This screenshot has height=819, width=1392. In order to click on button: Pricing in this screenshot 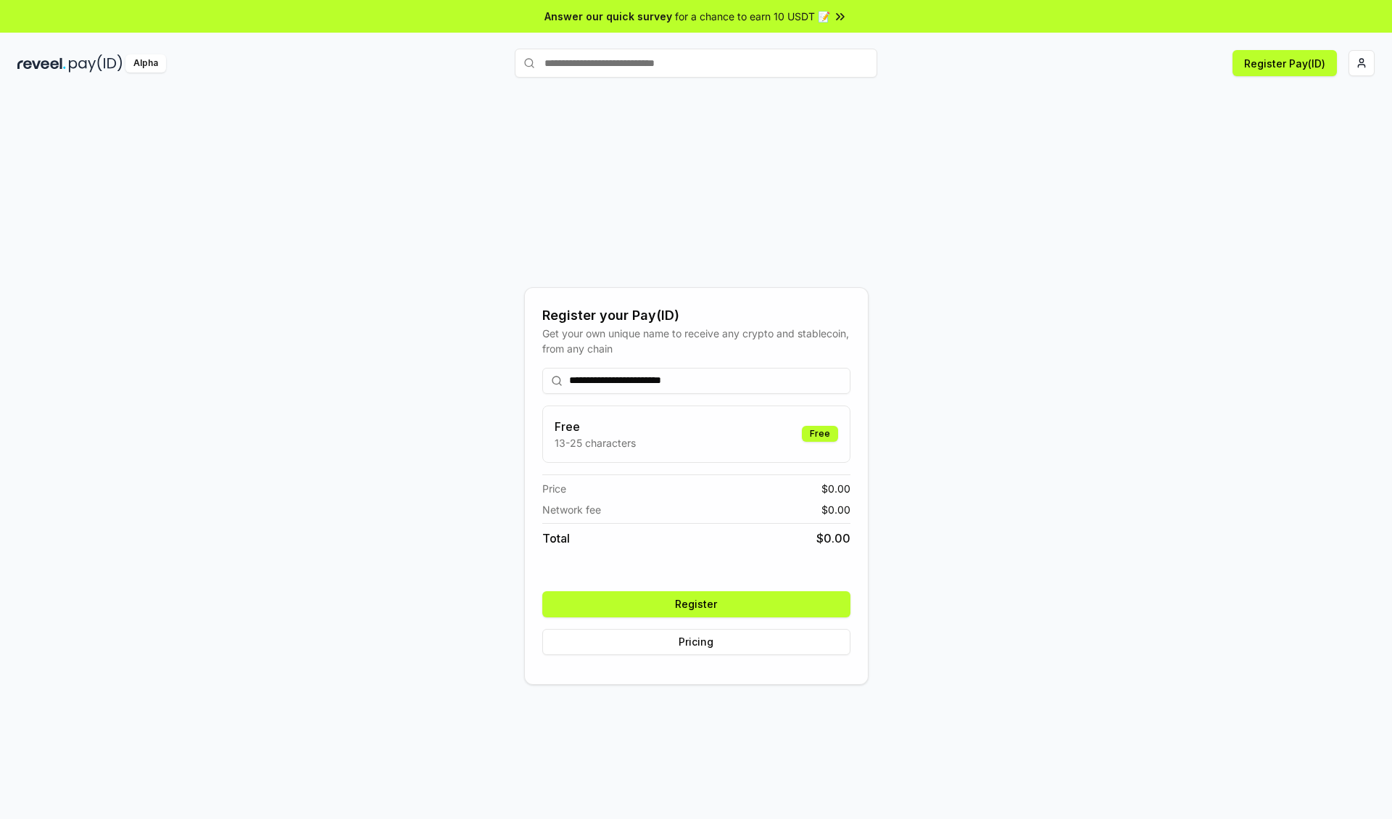, I will do `click(696, 642)`.